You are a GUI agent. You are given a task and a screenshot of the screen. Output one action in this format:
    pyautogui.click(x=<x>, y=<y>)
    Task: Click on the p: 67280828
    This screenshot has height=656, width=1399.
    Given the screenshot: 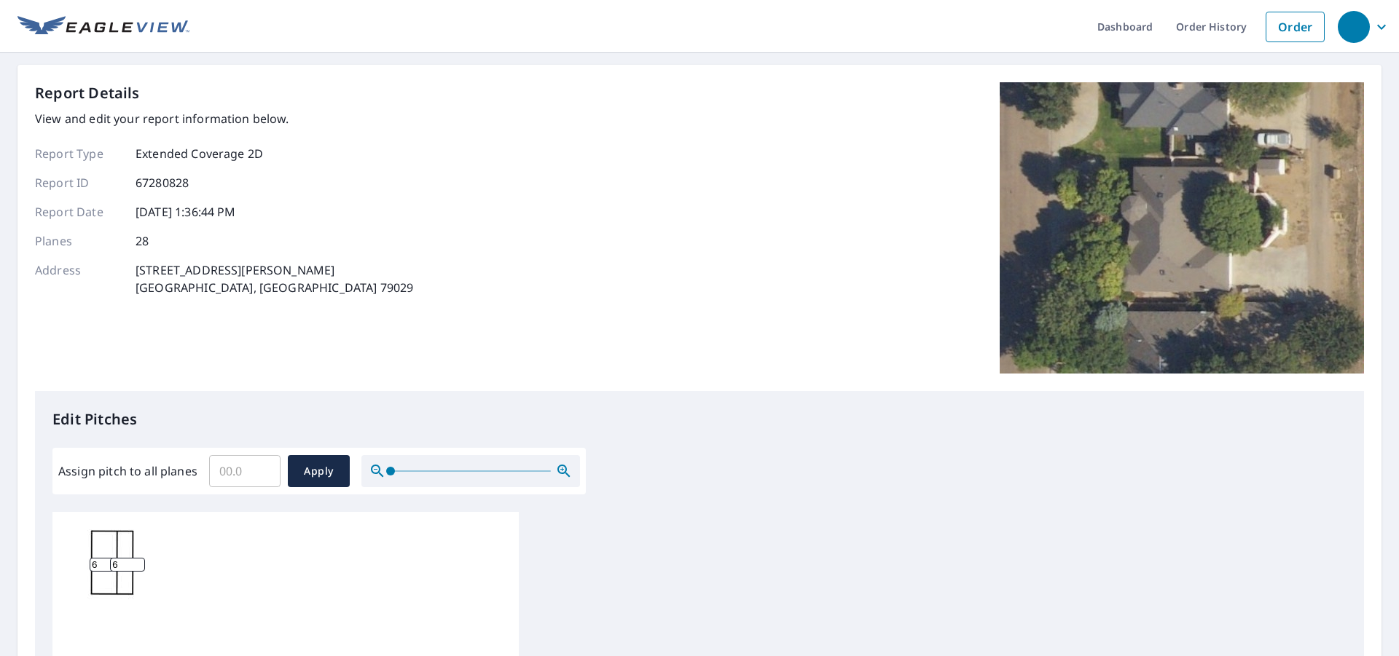 What is the action you would take?
    pyautogui.click(x=162, y=183)
    